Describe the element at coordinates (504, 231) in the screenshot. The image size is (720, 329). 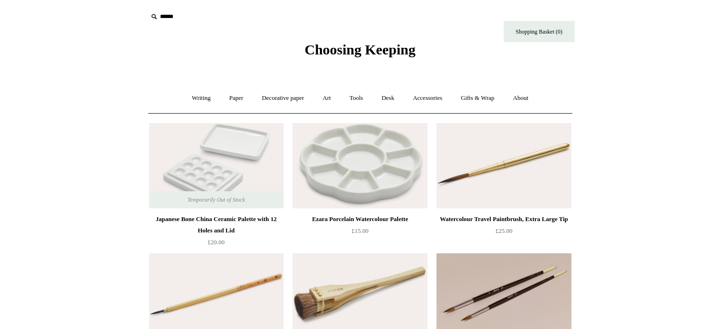
I see `span: £25.00` at that location.